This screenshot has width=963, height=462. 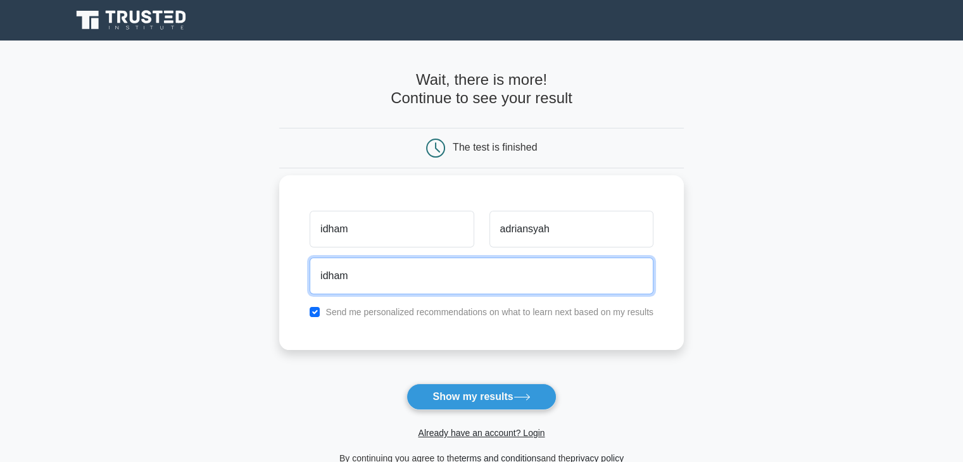 I want to click on input: First name, so click(x=391, y=229).